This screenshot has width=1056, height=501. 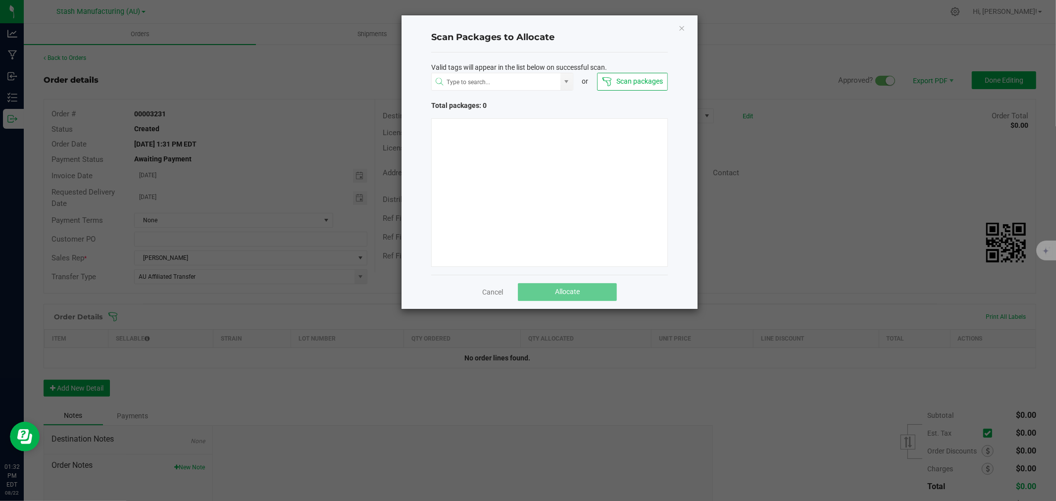 I want to click on span: Total packages: 0, so click(x=490, y=105).